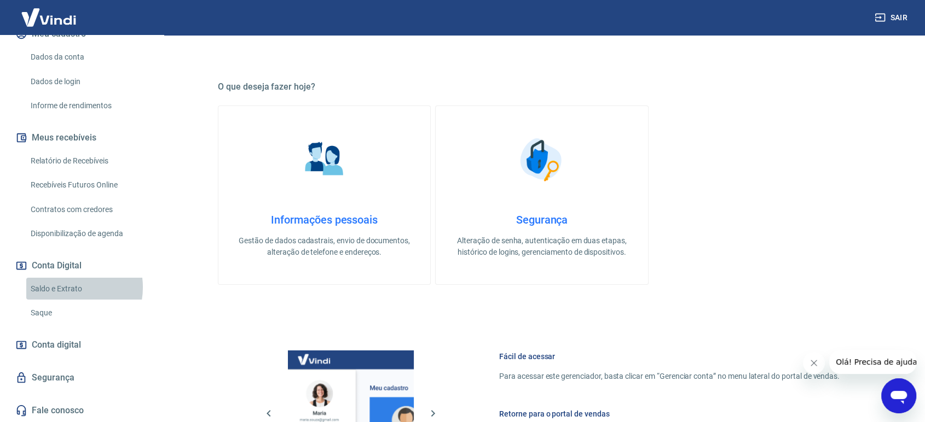  What do you see at coordinates (88, 106) in the screenshot?
I see `a: Informe de rendimentos` at bounding box center [88, 106].